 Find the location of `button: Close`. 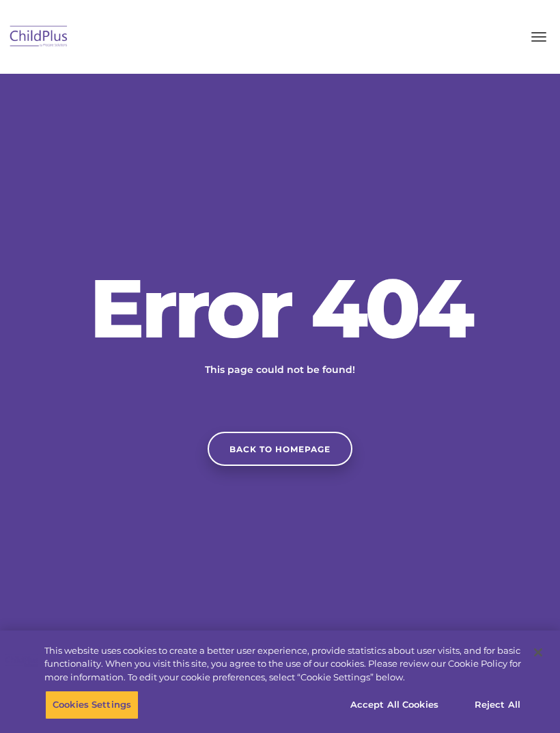

button: Close is located at coordinates (538, 652).